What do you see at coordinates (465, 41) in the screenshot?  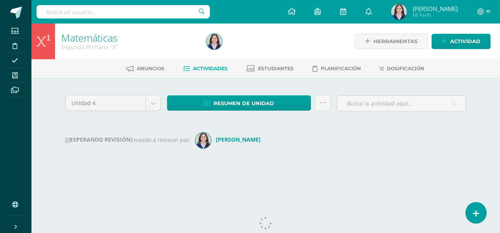 I see `span: Actividad` at bounding box center [465, 41].